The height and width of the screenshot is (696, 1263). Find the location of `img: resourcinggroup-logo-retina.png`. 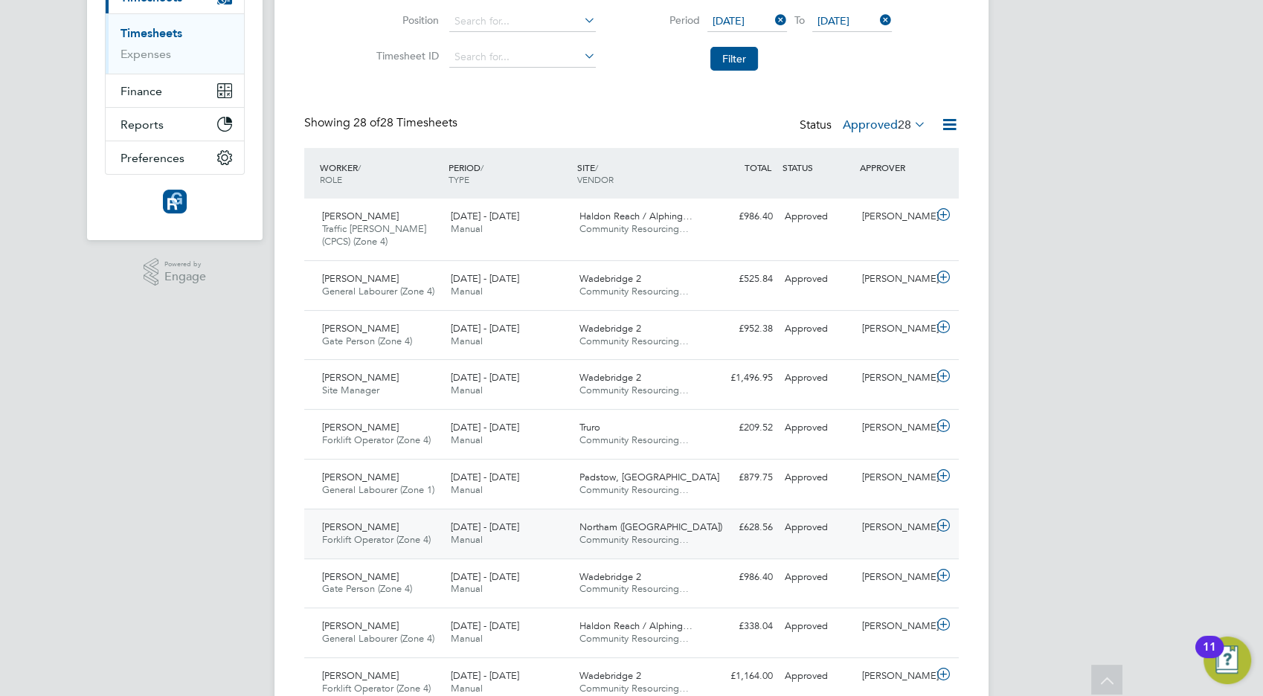

img: resourcinggroup-logo-retina.png is located at coordinates (175, 202).